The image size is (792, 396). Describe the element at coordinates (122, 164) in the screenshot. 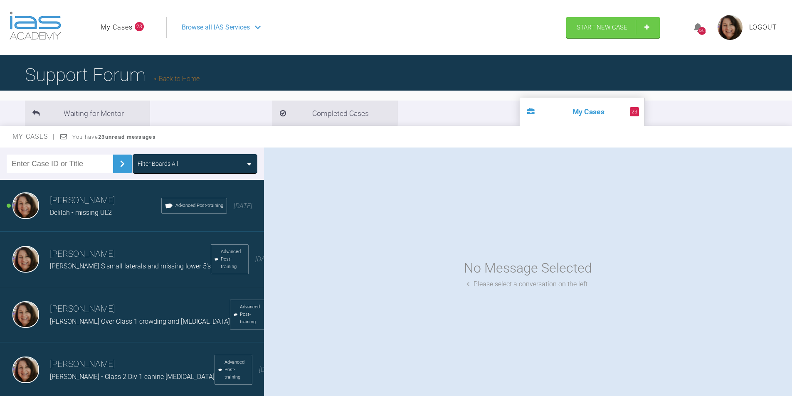

I see `img: chevronRight.28bd32b0.svg` at that location.